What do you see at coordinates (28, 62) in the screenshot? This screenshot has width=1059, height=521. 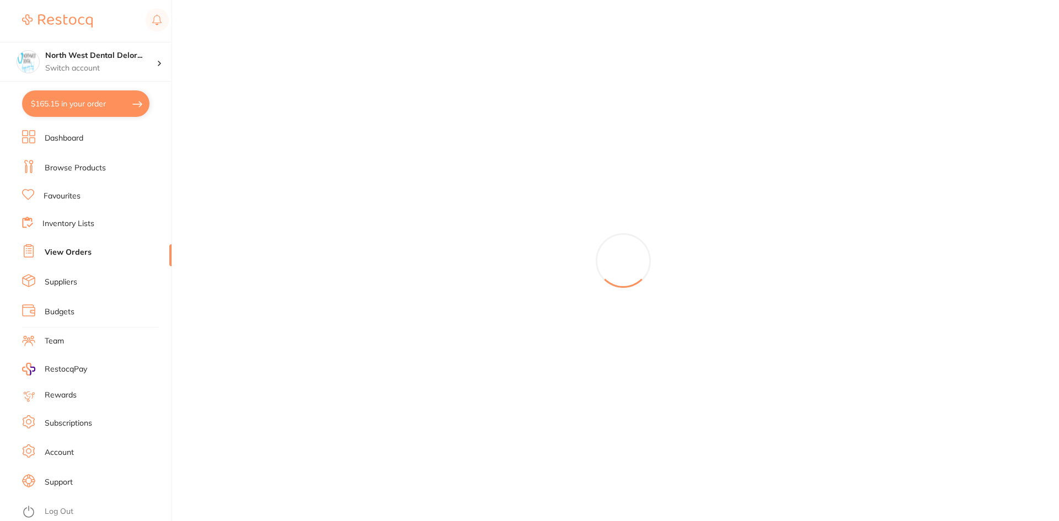 I see `img: North West Dental Deloraine` at bounding box center [28, 62].